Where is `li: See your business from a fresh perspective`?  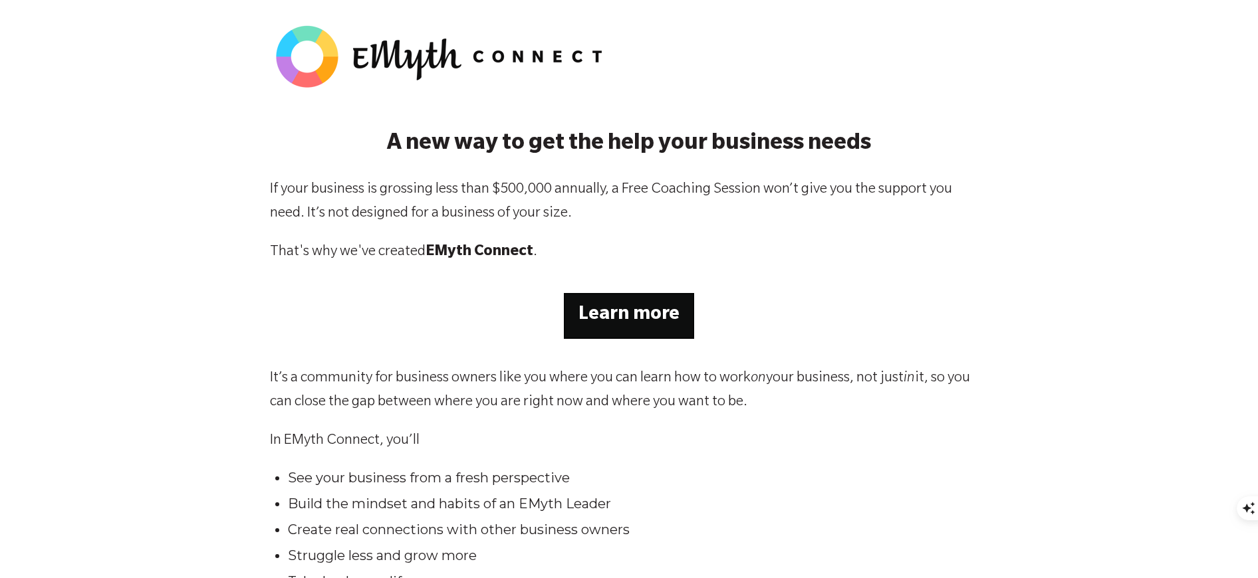
li: See your business from a fresh perspective is located at coordinates (634, 478).